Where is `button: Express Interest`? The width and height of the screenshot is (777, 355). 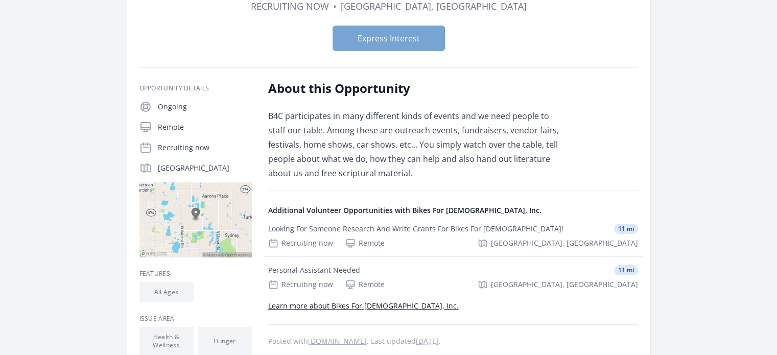 button: Express Interest is located at coordinates (389, 38).